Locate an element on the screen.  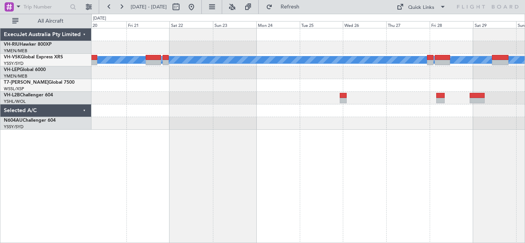
span: N604AU is located at coordinates (13, 121).